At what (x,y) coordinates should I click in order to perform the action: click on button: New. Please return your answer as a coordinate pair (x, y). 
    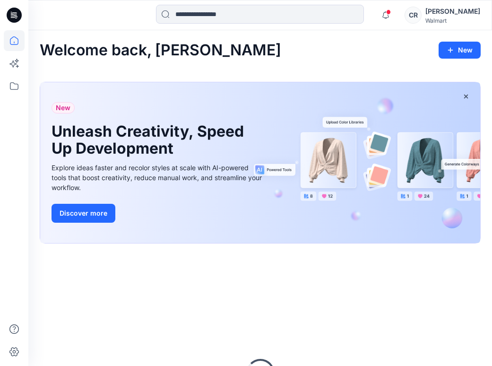
    Looking at the image, I should click on (459, 50).